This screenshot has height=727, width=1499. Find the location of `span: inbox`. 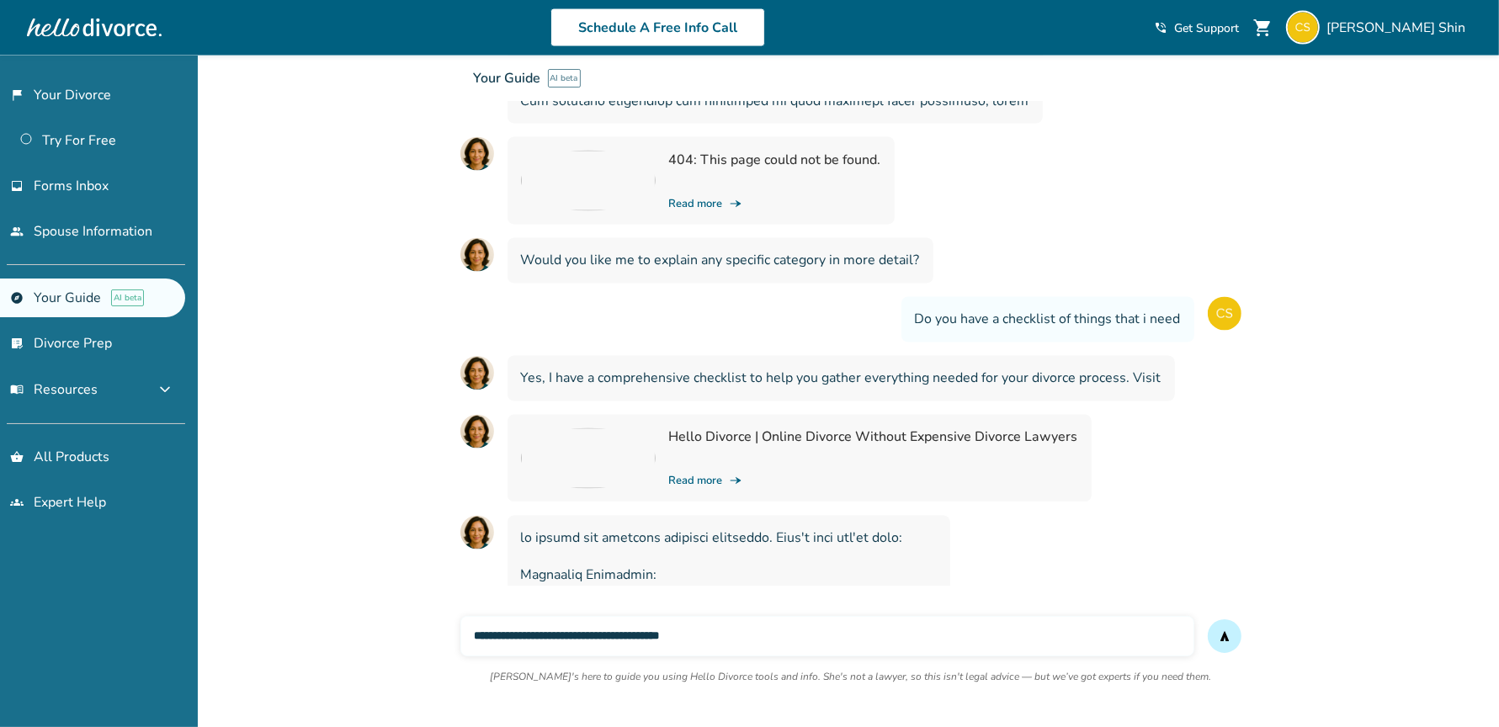

span: inbox is located at coordinates (17, 186).